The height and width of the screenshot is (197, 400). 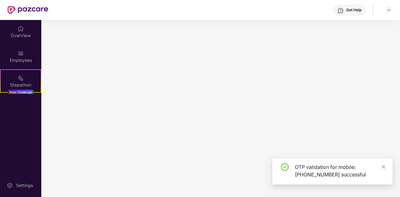 What do you see at coordinates (21, 29) in the screenshot?
I see `img: svg+xml;base64,PHN2ZyBpZD0iSG9tZSIgeG1sbnM9Imh0dHA6Ly93d3cudzMub3JnLzIwMDAvc3ZnIiB3aWR0aD0iMjAiIG...` at bounding box center [21, 29].